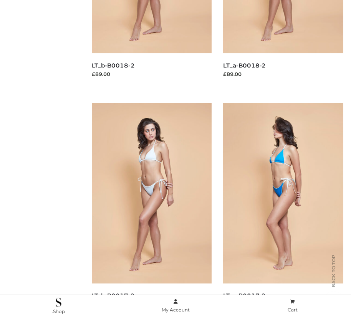 Image resolution: width=351 pixels, height=318 pixels. What do you see at coordinates (58, 311) in the screenshot?
I see `span: .Shop` at bounding box center [58, 311].